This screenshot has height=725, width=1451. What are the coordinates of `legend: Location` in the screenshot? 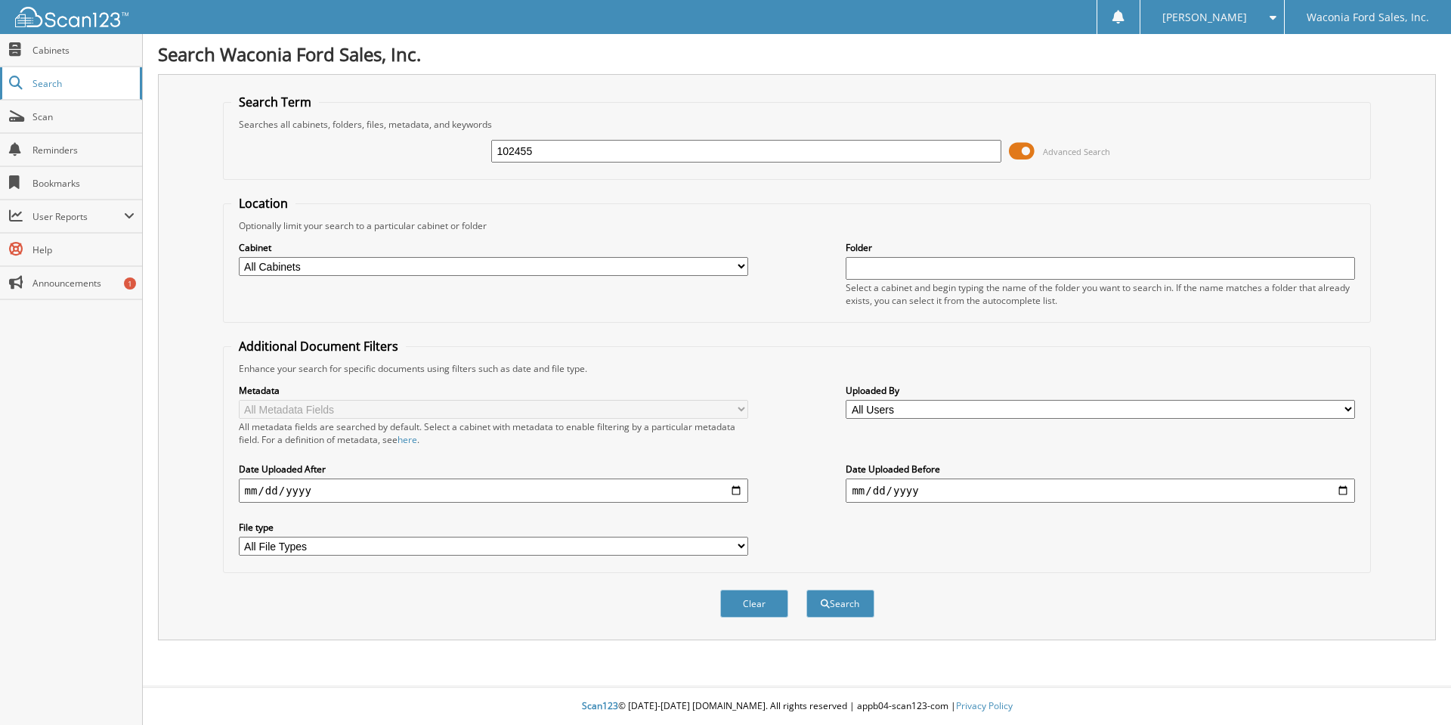 It's located at (263, 203).